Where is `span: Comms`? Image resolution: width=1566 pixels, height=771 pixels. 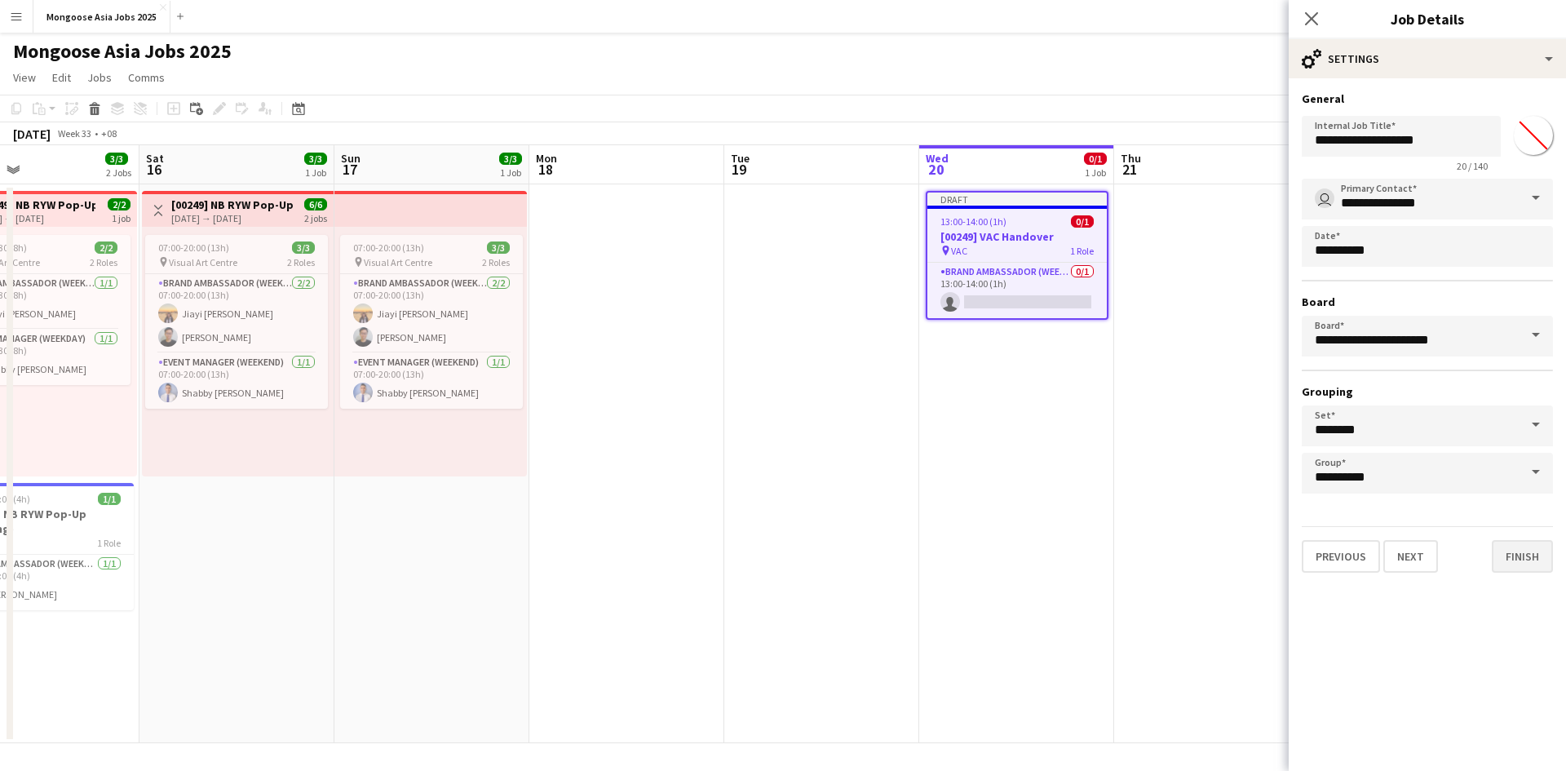
span: Comms is located at coordinates (146, 77).